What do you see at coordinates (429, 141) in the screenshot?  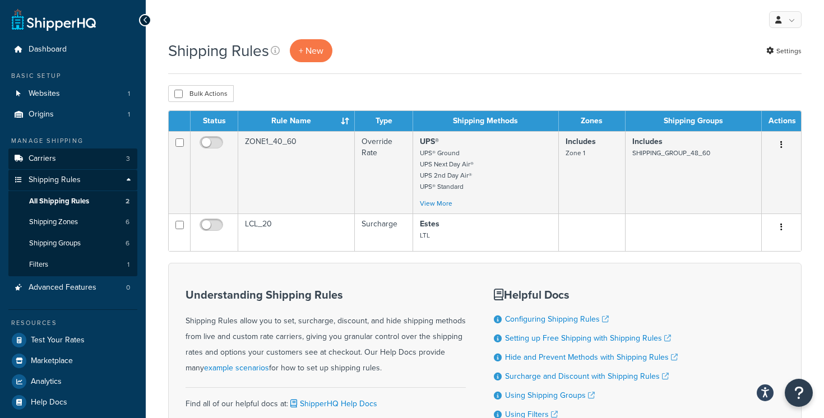 I see `strong: UPS®` at bounding box center [429, 141].